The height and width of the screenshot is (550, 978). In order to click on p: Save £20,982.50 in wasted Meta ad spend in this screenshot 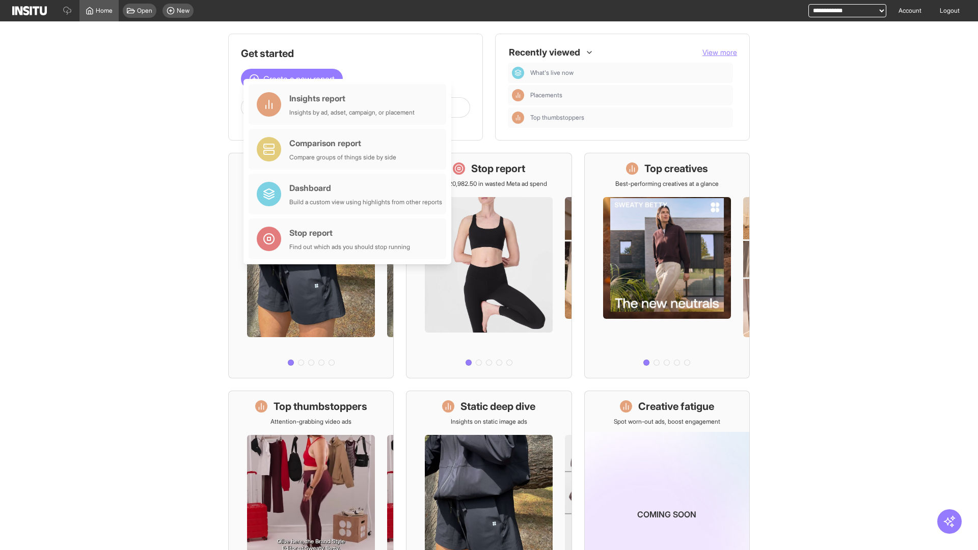, I will do `click(488, 184)`.